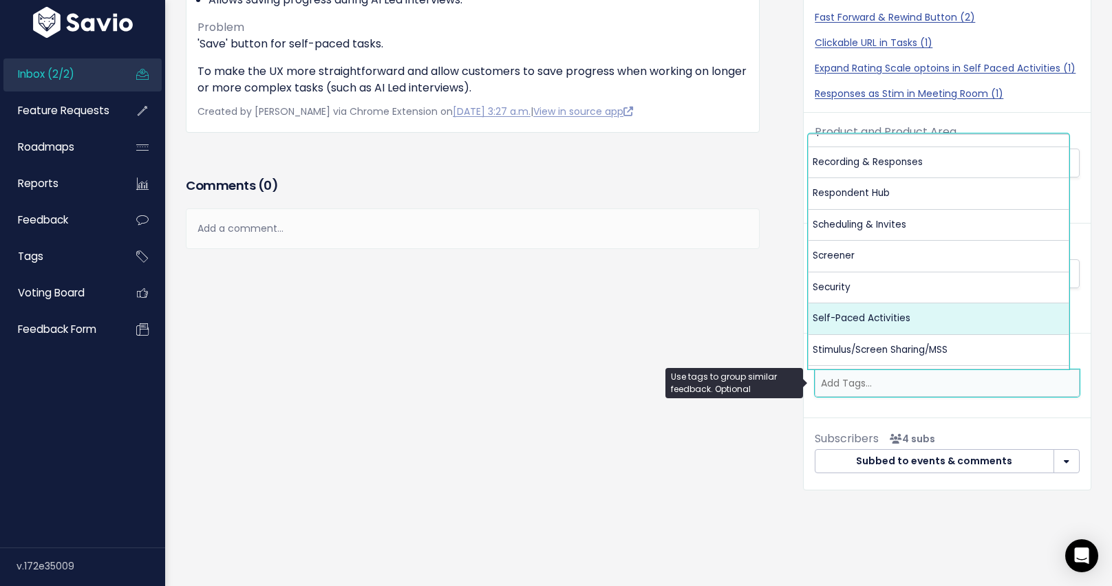 This screenshot has height=586, width=1112. Describe the element at coordinates (58, 74) in the screenshot. I see `a: Inbox (2/2)` at that location.